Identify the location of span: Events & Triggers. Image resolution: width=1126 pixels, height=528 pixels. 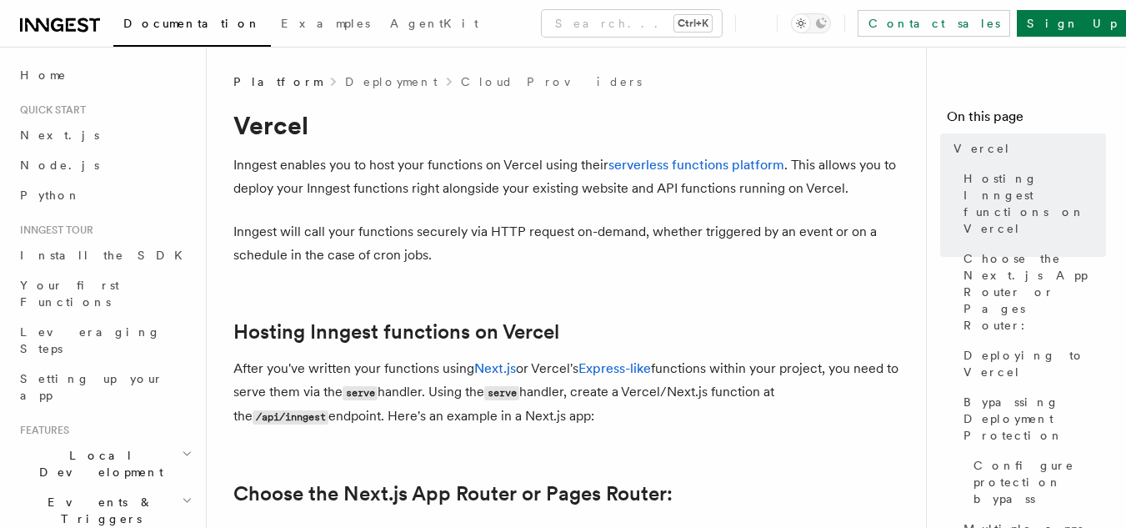
(98, 510).